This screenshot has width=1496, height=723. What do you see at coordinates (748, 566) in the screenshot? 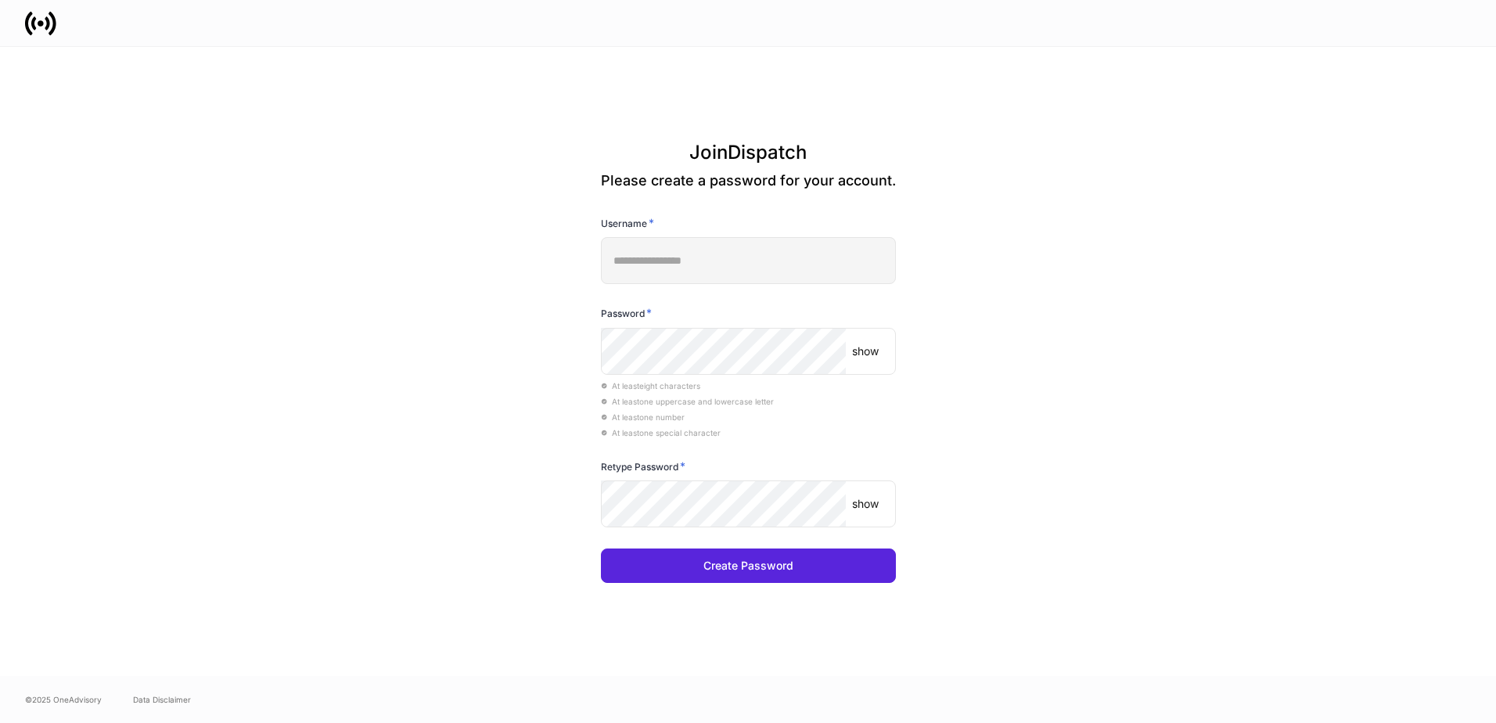
I see `button: Create Password` at bounding box center [748, 566].